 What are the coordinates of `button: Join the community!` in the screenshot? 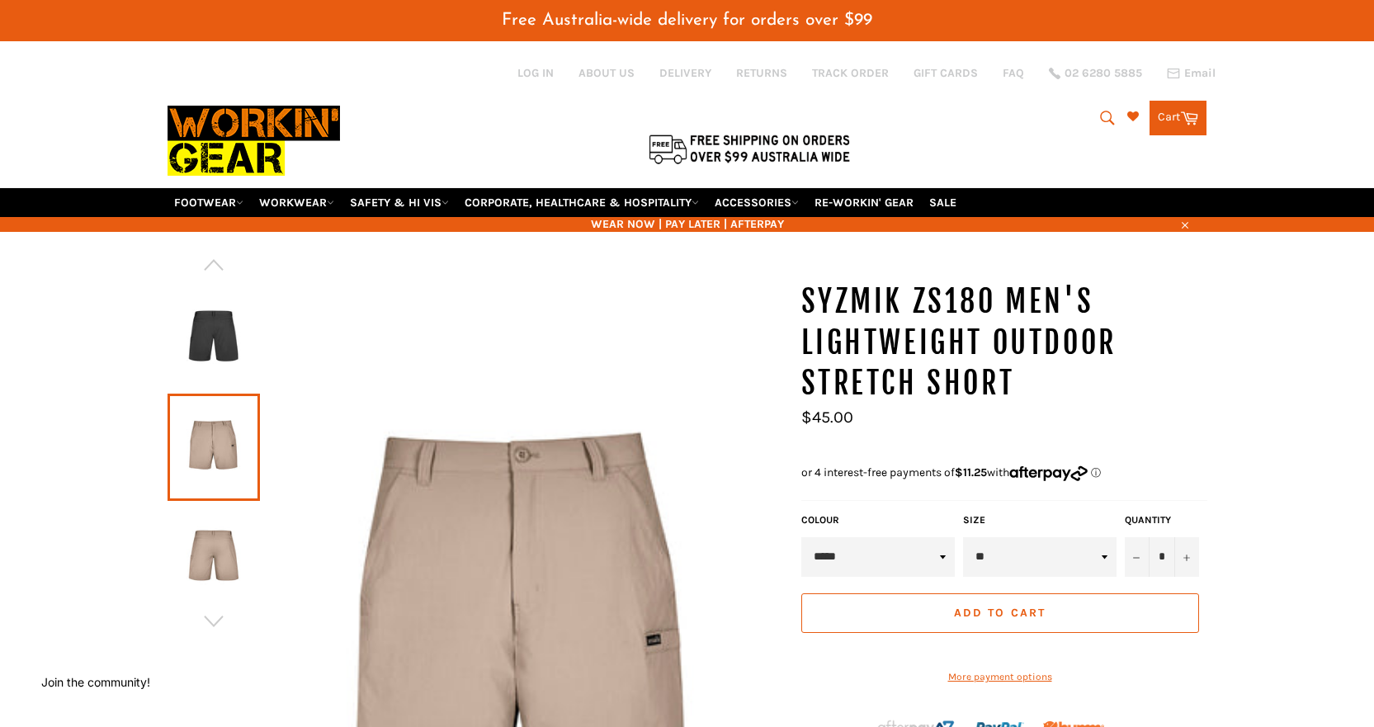 It's located at (96, 682).